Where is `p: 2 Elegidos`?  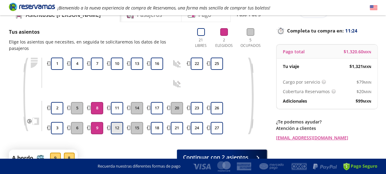 p: 2 Elegidos is located at coordinates (224, 43).